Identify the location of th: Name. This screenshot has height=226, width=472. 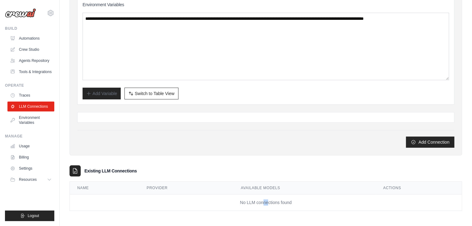
(105, 188).